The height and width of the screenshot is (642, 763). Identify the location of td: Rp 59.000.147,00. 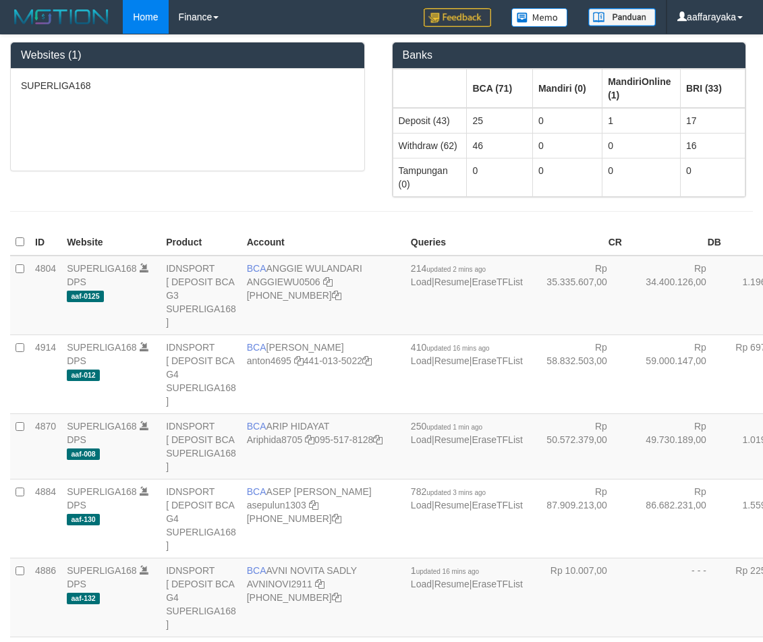
(676, 374).